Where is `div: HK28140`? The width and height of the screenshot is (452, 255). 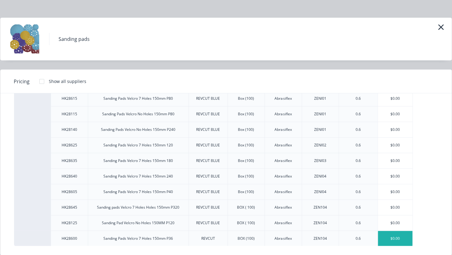
div: HK28140 is located at coordinates (69, 130).